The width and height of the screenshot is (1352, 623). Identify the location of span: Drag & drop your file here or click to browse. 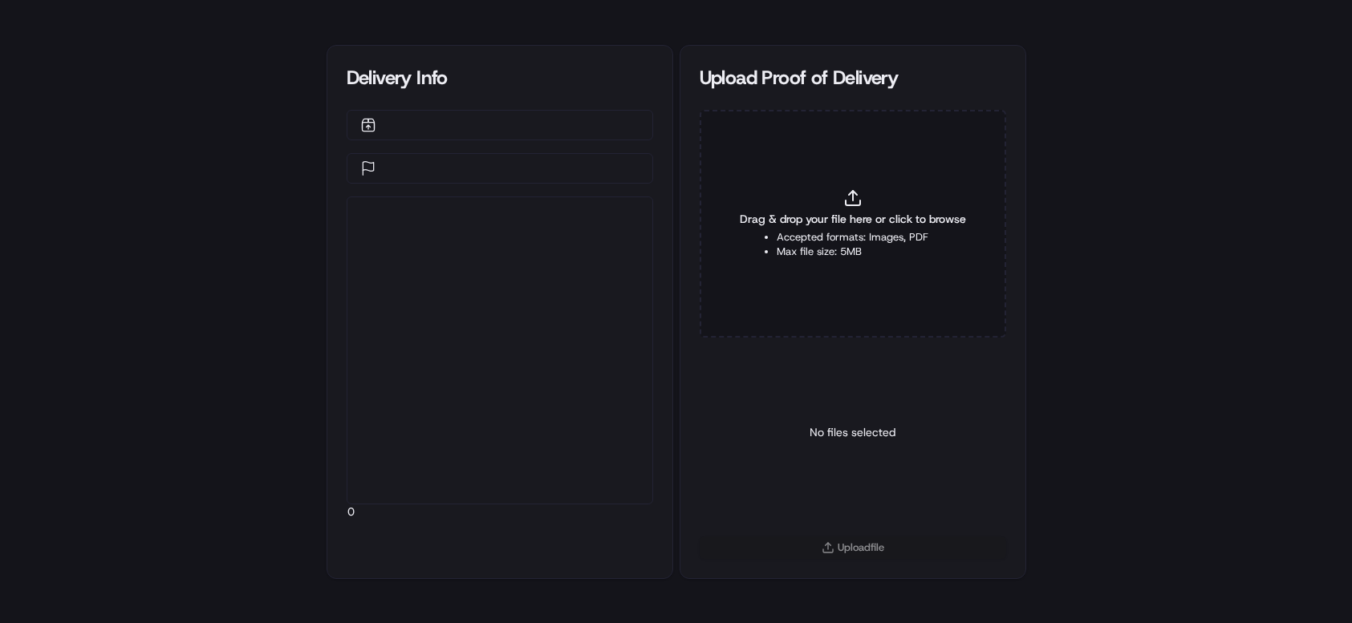
(853, 219).